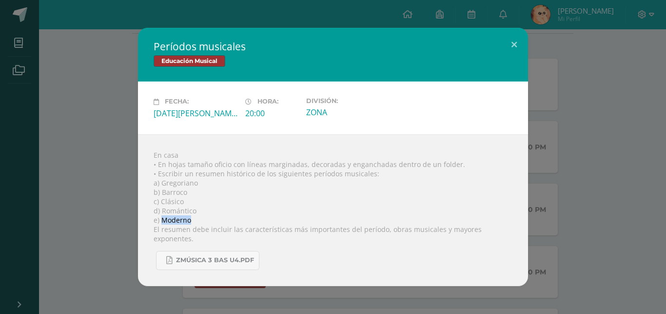  Describe the element at coordinates (348, 112) in the screenshot. I see `div: ZONA` at that location.